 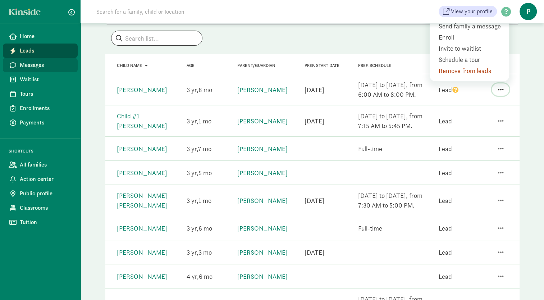 I want to click on span: P, so click(x=528, y=12).